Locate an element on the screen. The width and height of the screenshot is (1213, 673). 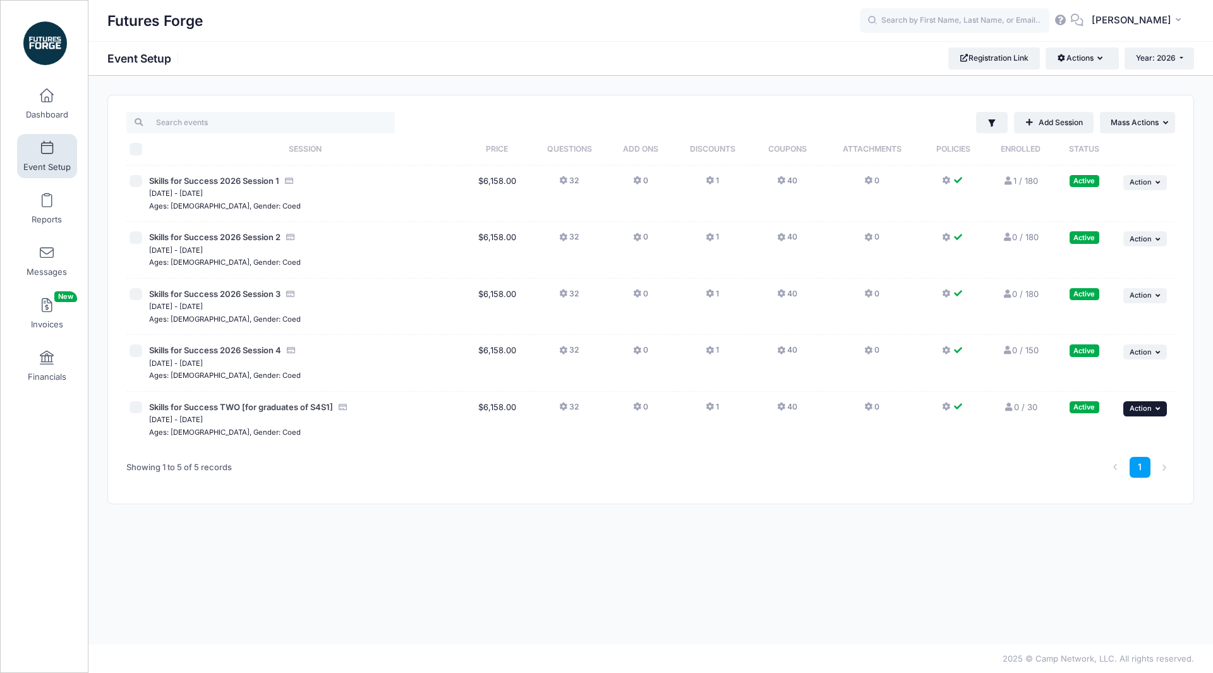
a: InvoicesNew is located at coordinates (47, 313).